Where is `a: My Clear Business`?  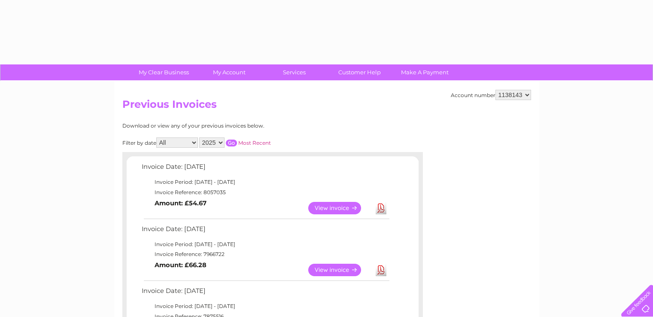 a: My Clear Business is located at coordinates (164, 72).